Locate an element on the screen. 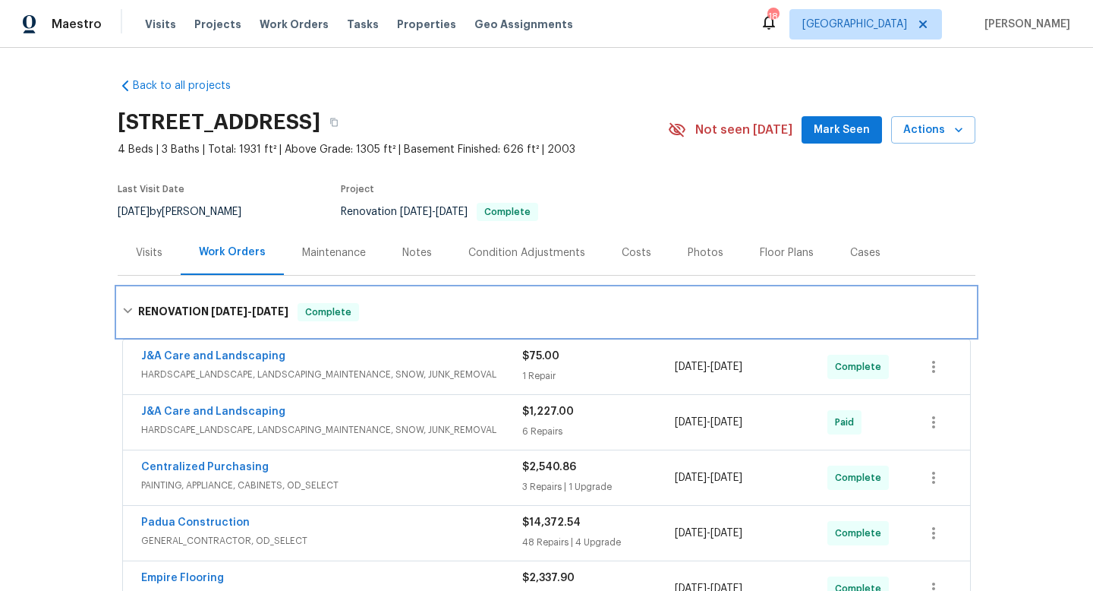 This screenshot has height=591, width=1093. span: Renovation is located at coordinates (440, 212).